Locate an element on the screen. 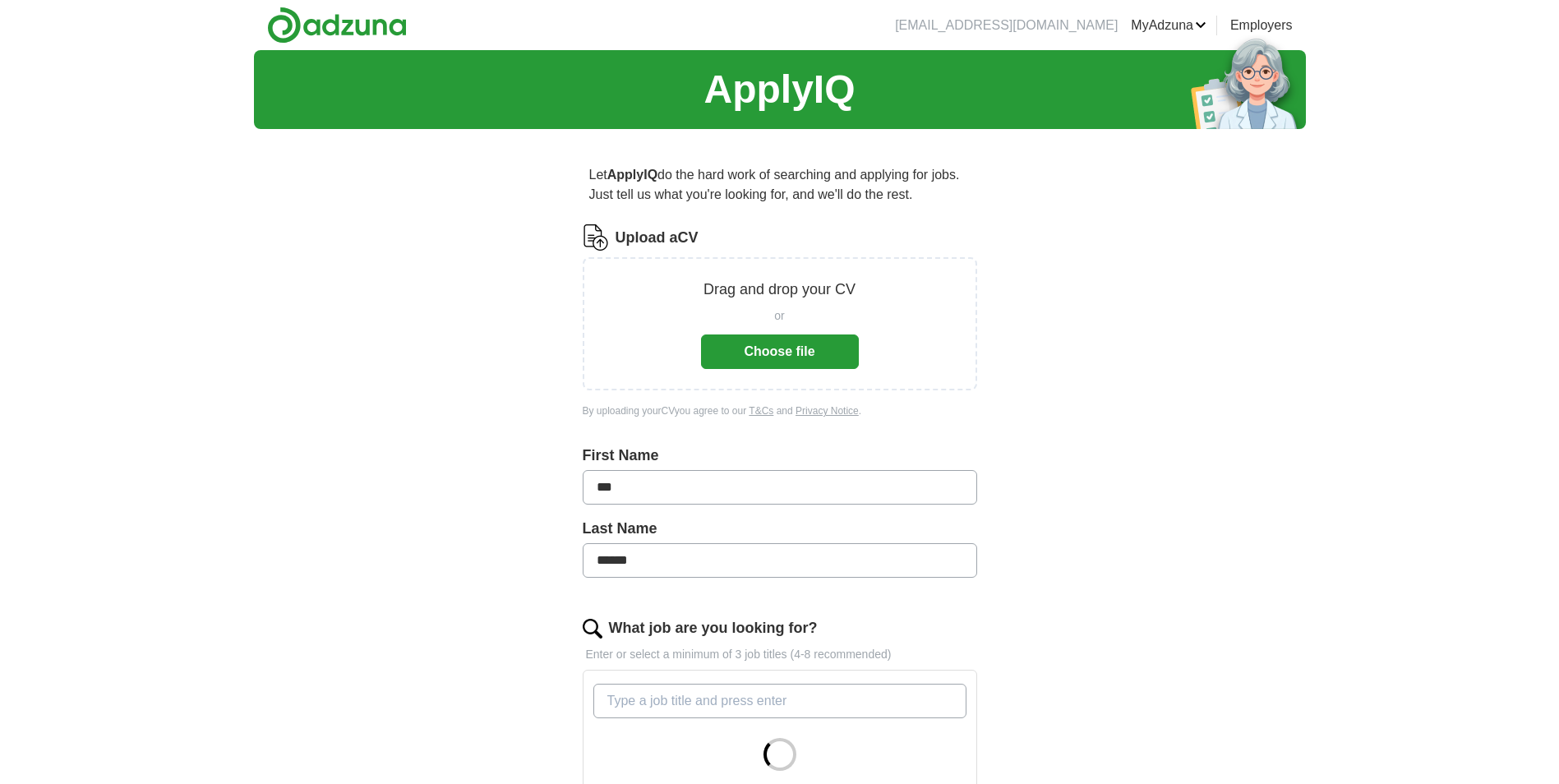 The width and height of the screenshot is (1559, 784). img: search.png is located at coordinates (593, 629).